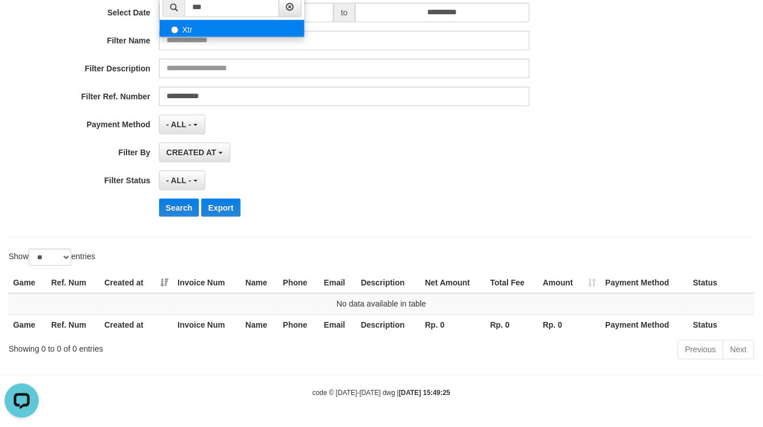 This screenshot has width=763, height=427. I want to click on td: No data available in table, so click(382, 304).